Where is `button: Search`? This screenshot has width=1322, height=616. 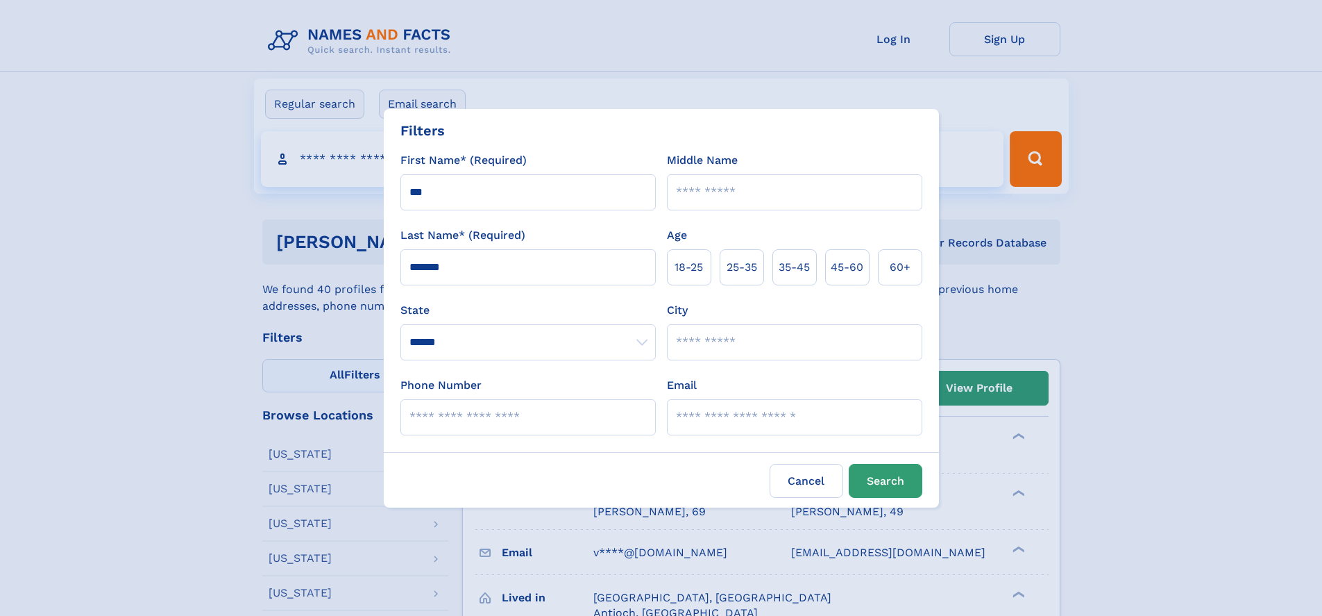
button: Search is located at coordinates (886, 480).